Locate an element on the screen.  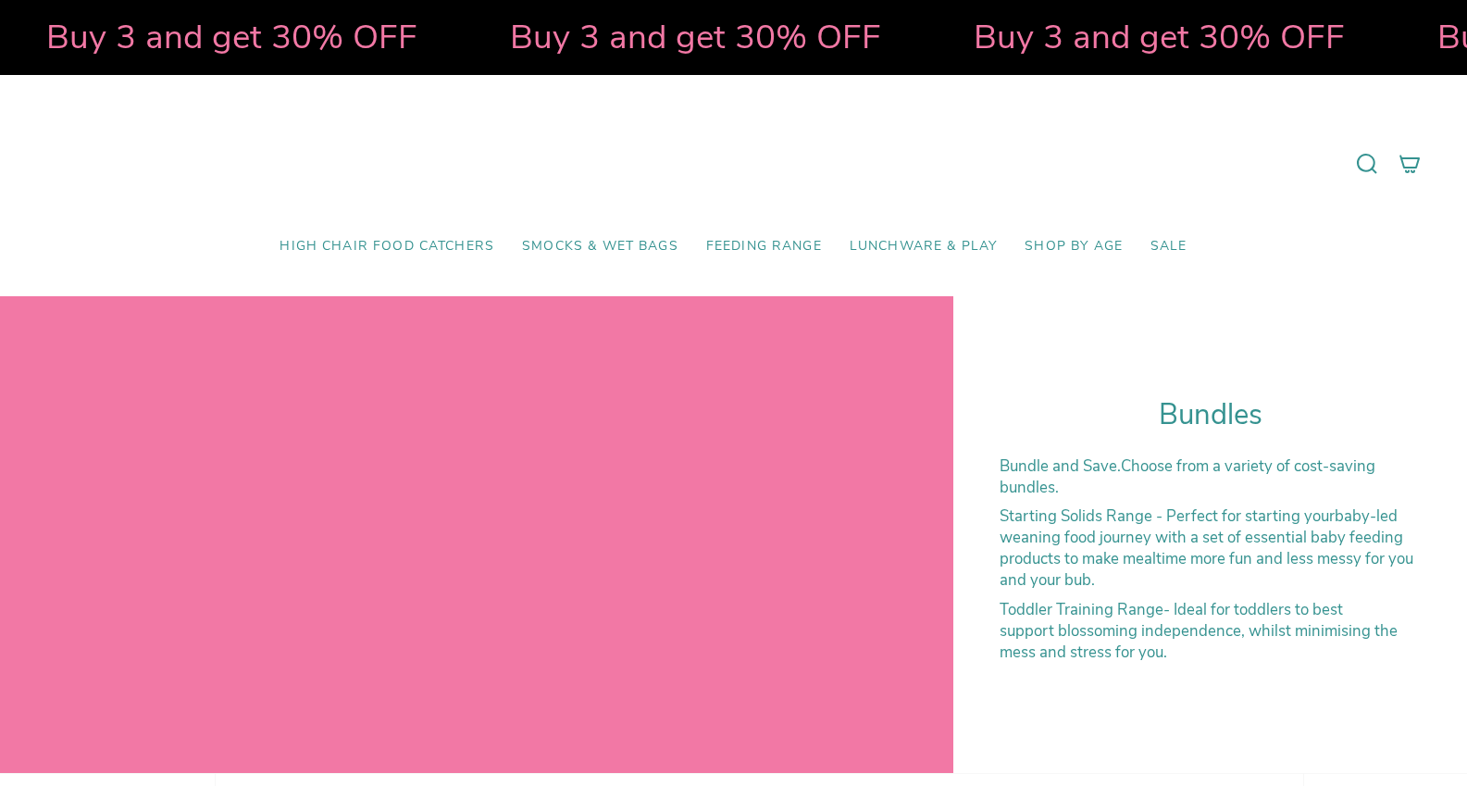
a: Shop by Age is located at coordinates (1074, 246).